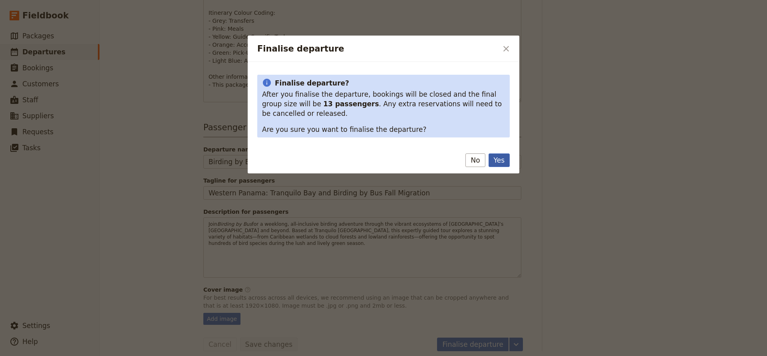 This screenshot has width=767, height=356. Describe the element at coordinates (390, 83) in the screenshot. I see `strong: Finalise departure?` at that location.